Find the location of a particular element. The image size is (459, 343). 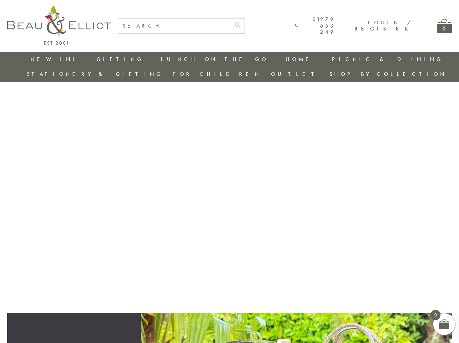

a: 01279 653 249 is located at coordinates (315, 26).